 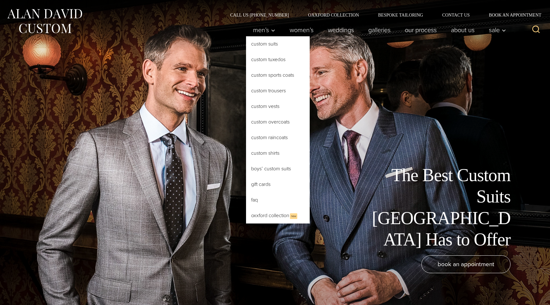 I want to click on nav: Secondary Navigation, so click(x=382, y=15).